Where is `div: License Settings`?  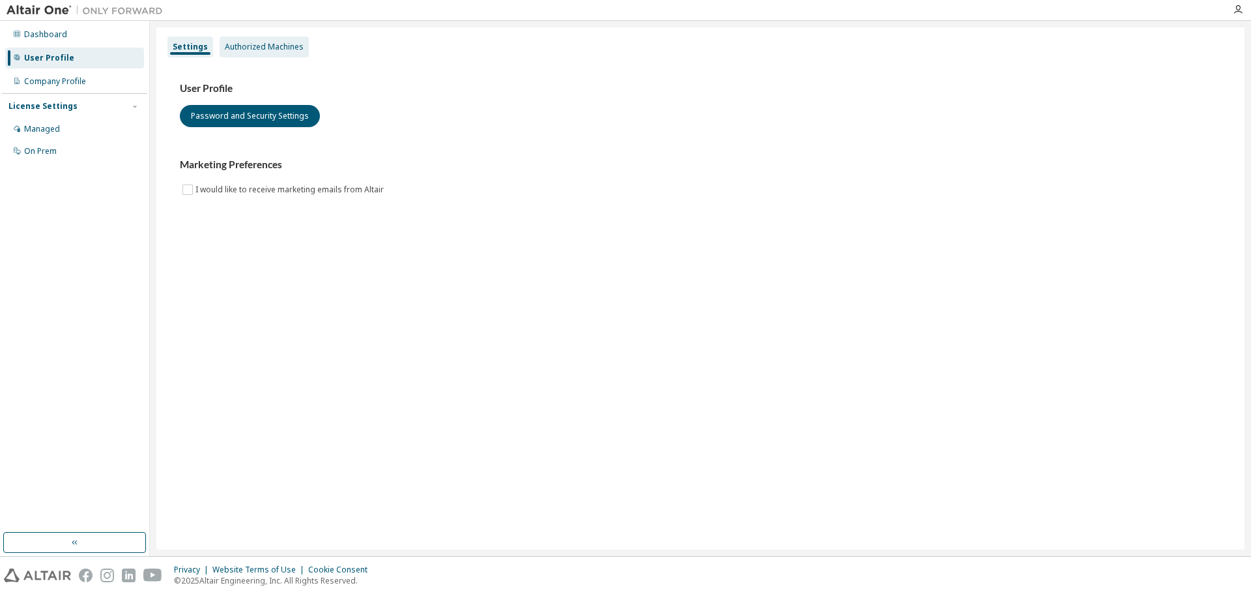 div: License Settings is located at coordinates (43, 106).